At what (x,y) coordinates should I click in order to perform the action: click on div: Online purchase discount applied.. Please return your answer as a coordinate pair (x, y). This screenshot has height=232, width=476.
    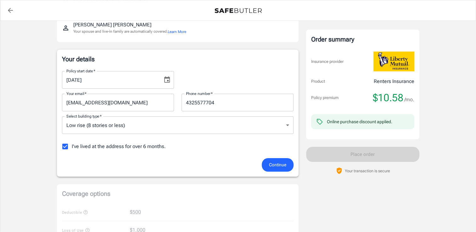
    Looking at the image, I should click on (359, 122).